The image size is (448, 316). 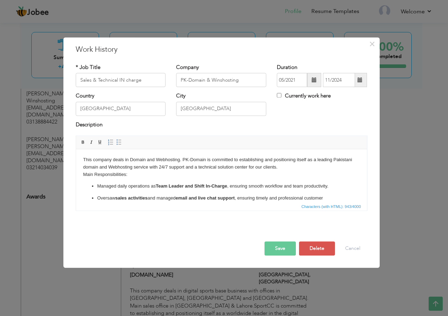 I want to click on a: Bold, so click(x=83, y=143).